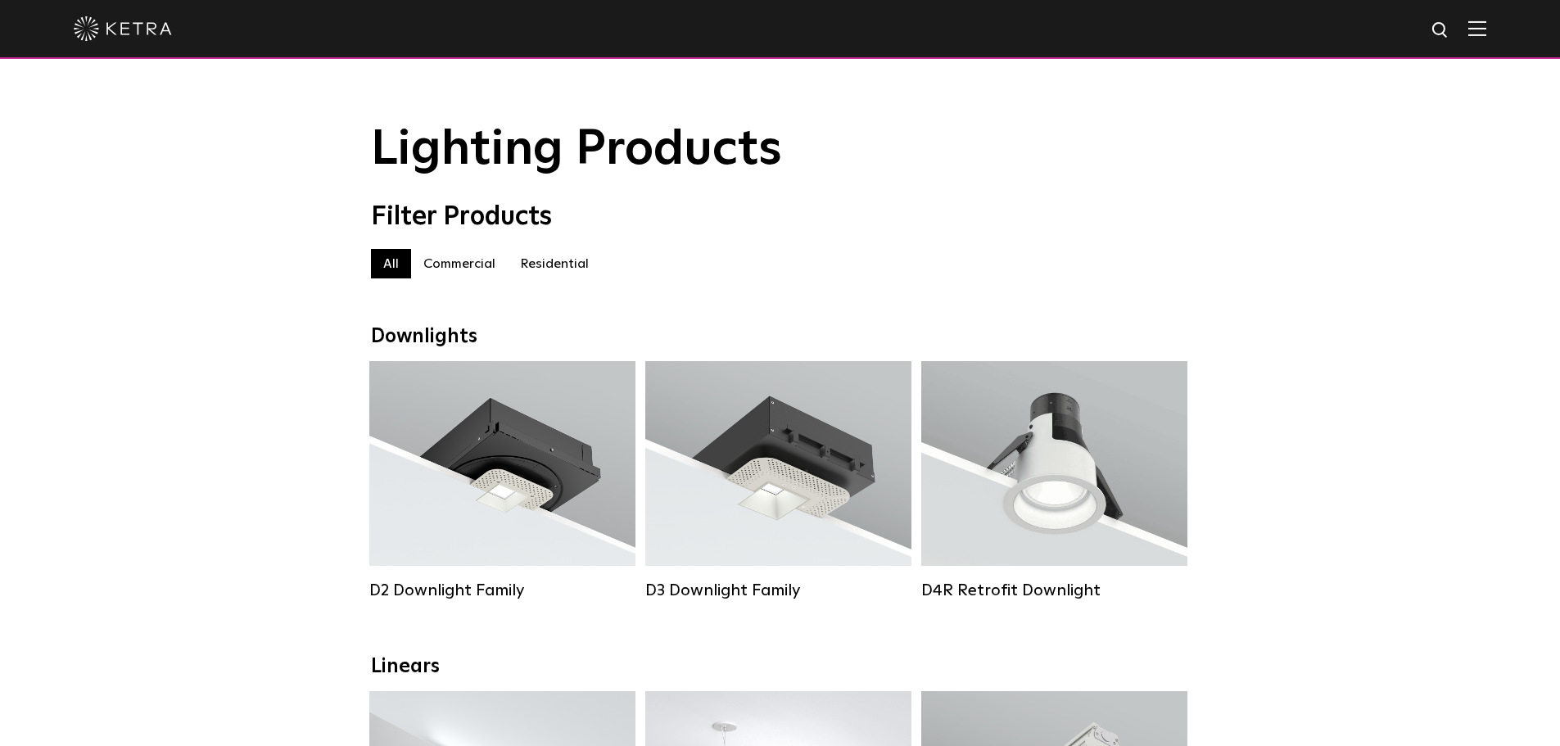  What do you see at coordinates (1478, 28) in the screenshot?
I see `img: Hamburger%20Nav.svg` at bounding box center [1478, 28].